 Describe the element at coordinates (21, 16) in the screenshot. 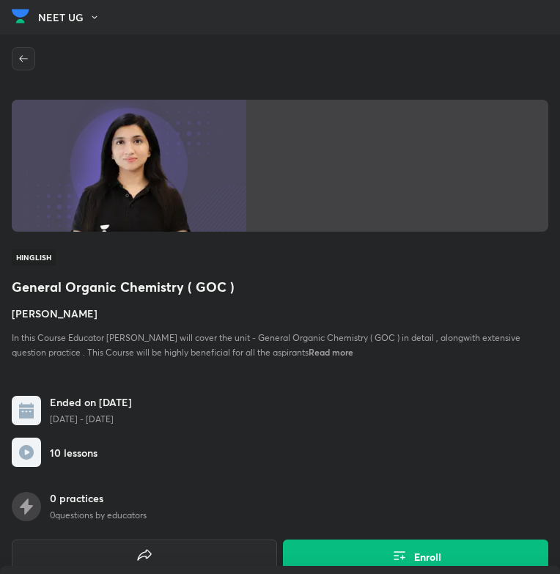

I see `img: Company Logo` at that location.